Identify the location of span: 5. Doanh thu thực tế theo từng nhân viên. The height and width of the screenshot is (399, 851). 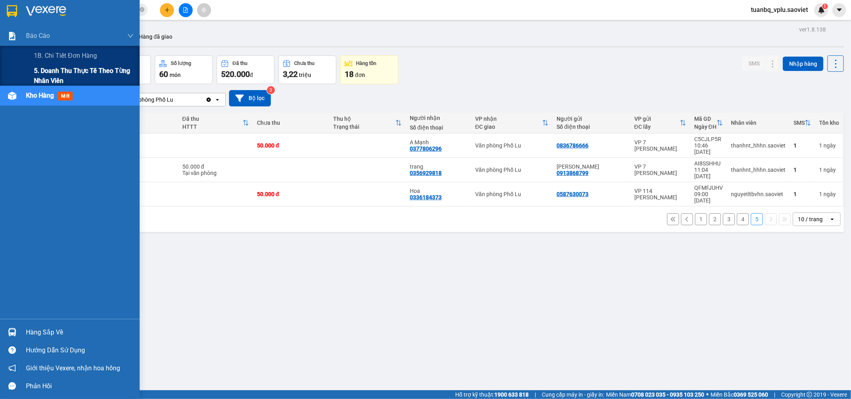
(84, 76).